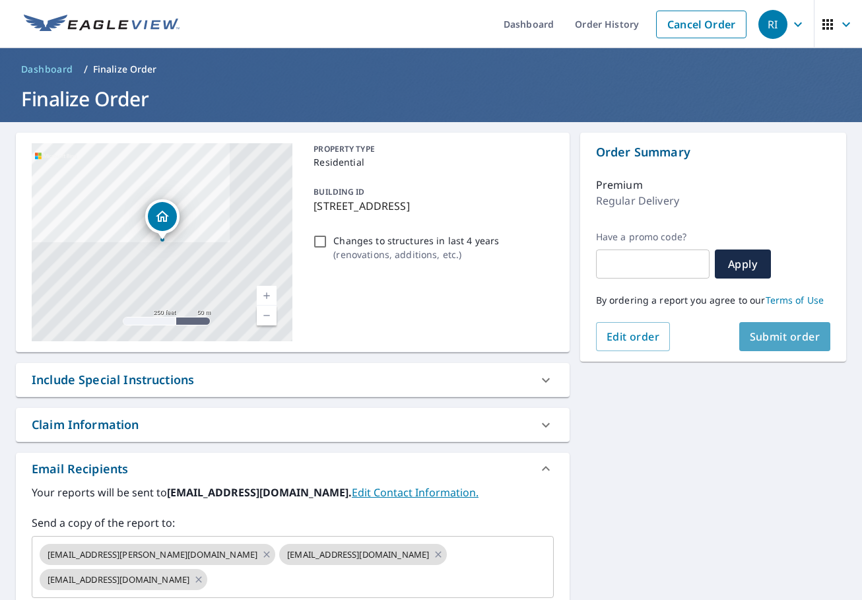 The width and height of the screenshot is (862, 600). I want to click on button: Submit order, so click(785, 337).